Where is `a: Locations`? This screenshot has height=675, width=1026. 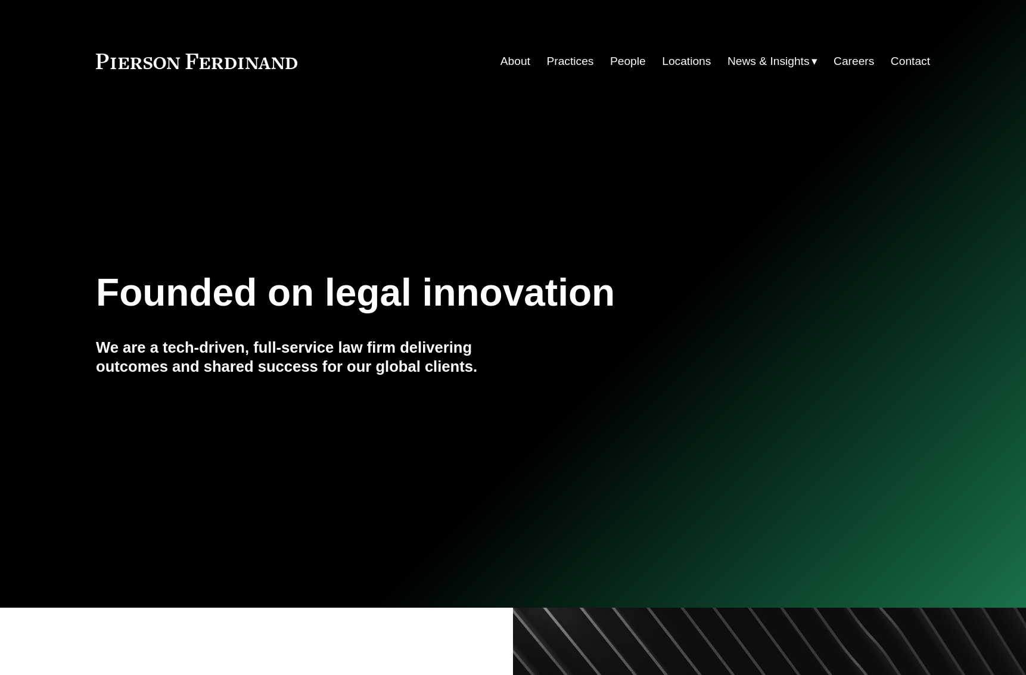
a: Locations is located at coordinates (687, 61).